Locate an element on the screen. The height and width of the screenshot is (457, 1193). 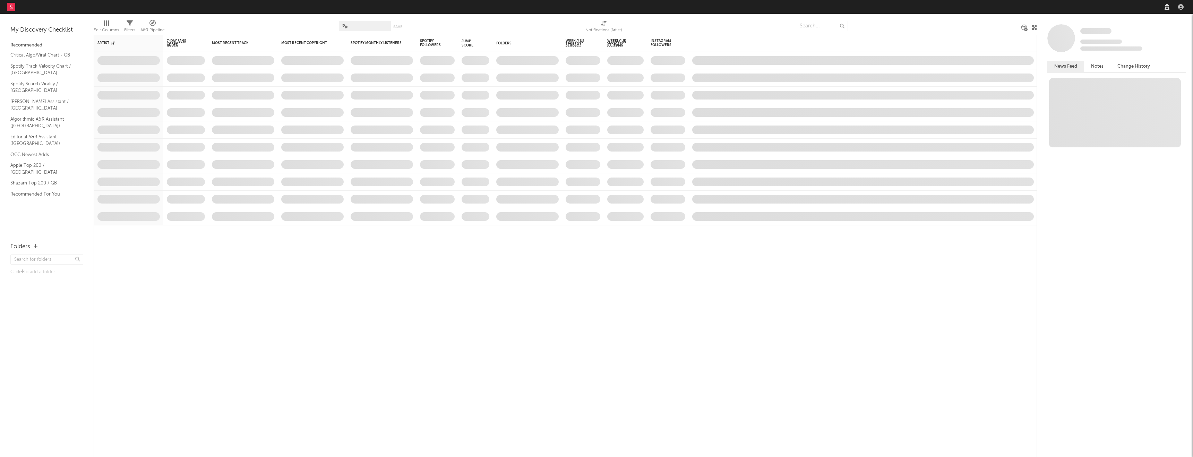
a: Shazam Top 200 / GB is located at coordinates (43, 183).